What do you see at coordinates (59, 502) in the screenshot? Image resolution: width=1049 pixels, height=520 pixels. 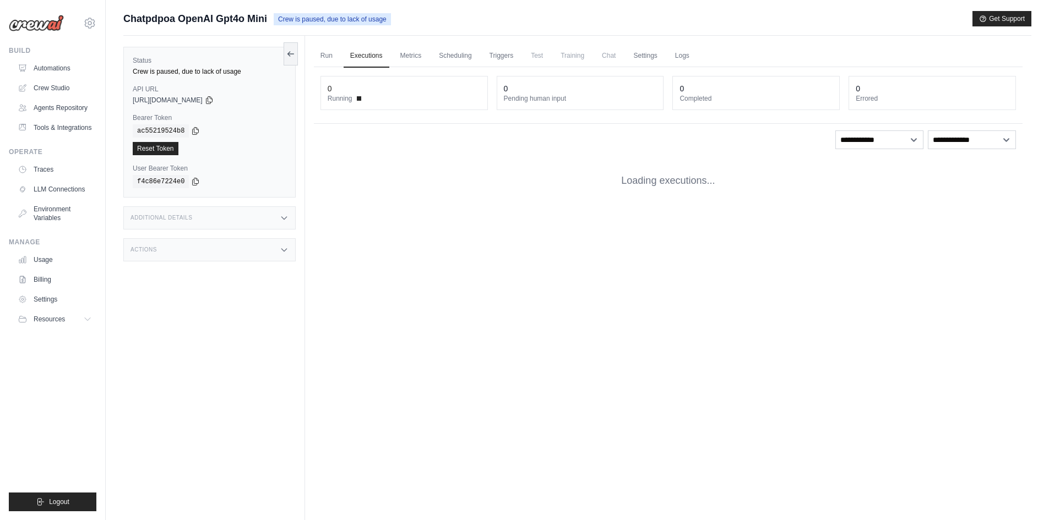 I see `span: Logout` at bounding box center [59, 502].